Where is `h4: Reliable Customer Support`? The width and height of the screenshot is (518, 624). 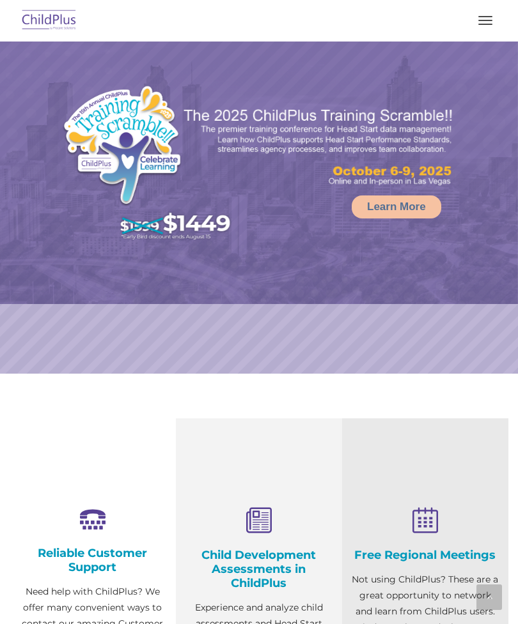 h4: Reliable Customer Support is located at coordinates (93, 560).